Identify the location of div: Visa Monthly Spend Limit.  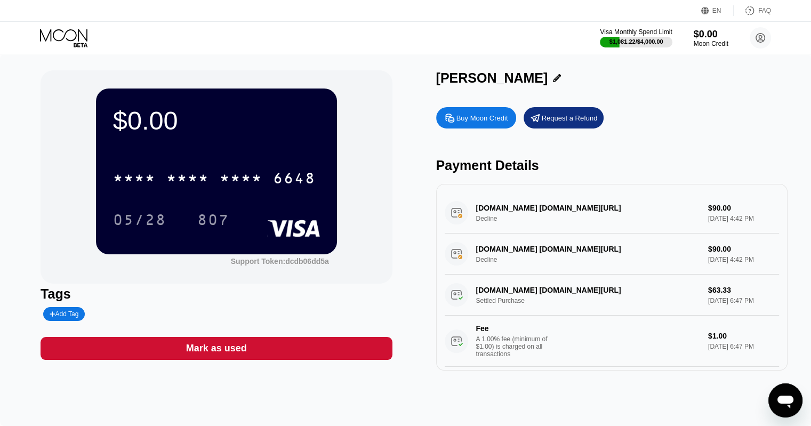
(636, 32).